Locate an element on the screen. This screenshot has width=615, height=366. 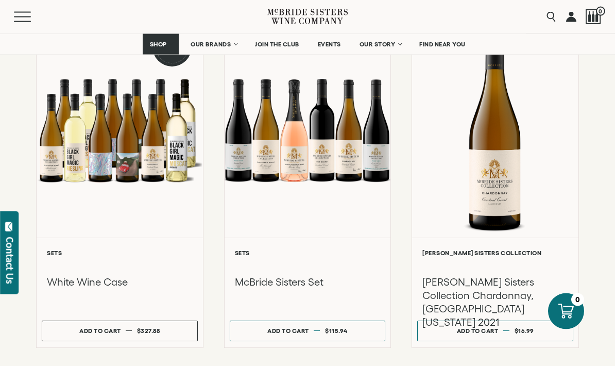
a: JOIN THE CLUB is located at coordinates (277, 44).